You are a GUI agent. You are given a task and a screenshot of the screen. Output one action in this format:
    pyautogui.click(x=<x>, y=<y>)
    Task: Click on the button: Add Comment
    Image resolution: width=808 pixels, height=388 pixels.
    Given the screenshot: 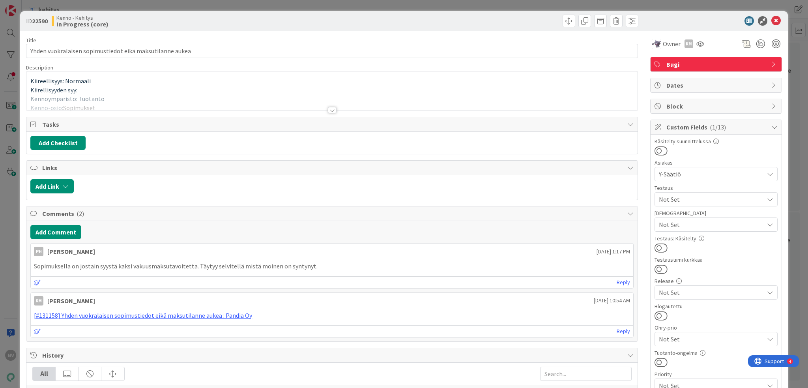 What is the action you would take?
    pyautogui.click(x=56, y=232)
    